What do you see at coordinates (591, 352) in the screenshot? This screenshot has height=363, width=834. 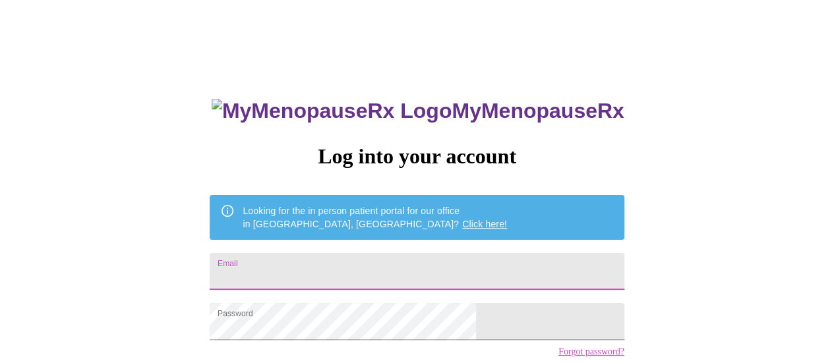 I see `a: Forgot password?` at bounding box center [591, 352].